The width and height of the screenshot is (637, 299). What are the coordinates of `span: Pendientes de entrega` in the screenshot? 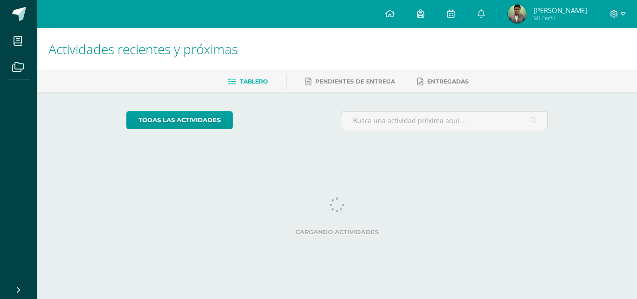 It's located at (355, 81).